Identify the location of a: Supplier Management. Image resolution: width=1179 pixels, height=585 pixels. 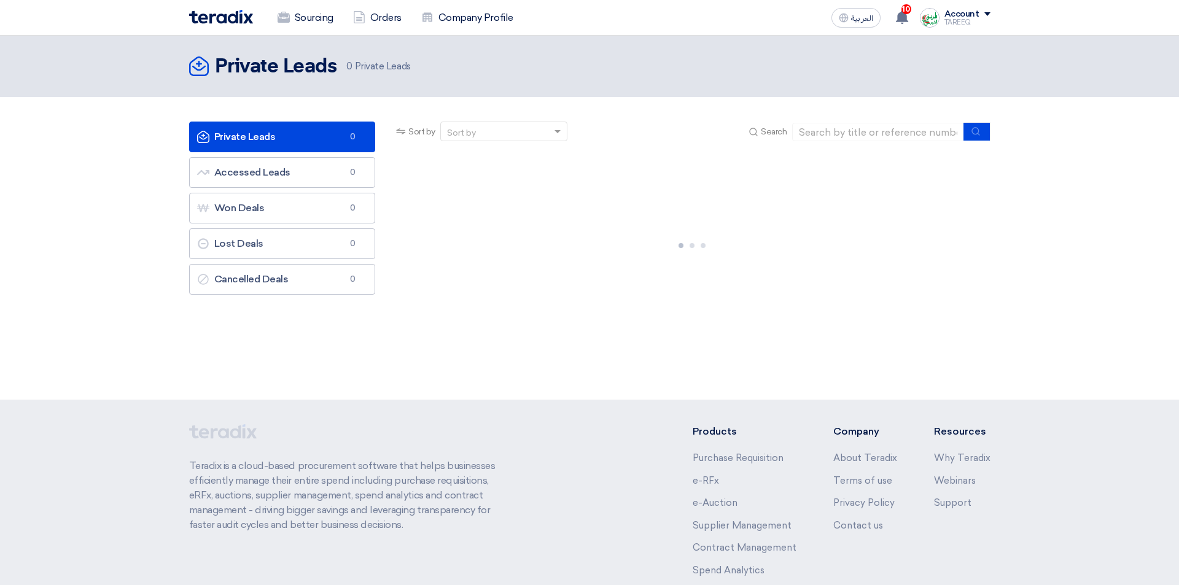
(742, 526).